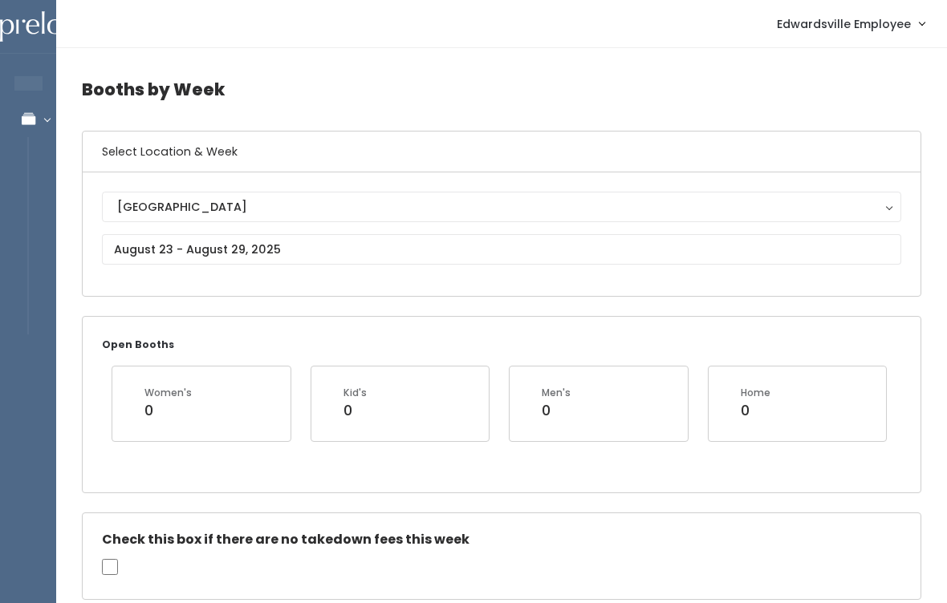  Describe the element at coordinates (843, 24) in the screenshot. I see `span: Edwardsville Employee` at that location.